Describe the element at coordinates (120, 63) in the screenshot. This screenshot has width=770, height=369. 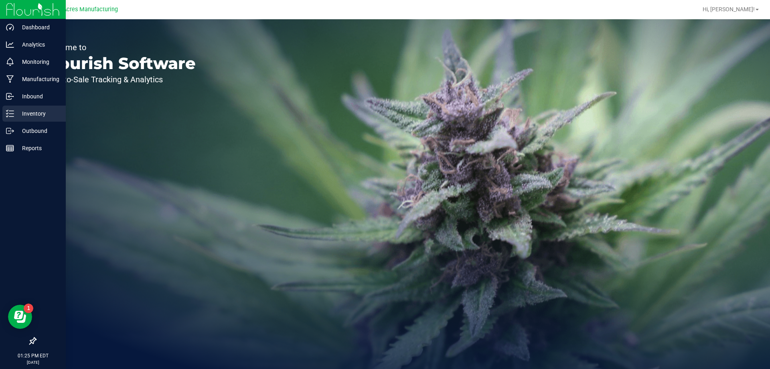
I see `p: Flourish Software` at that location.